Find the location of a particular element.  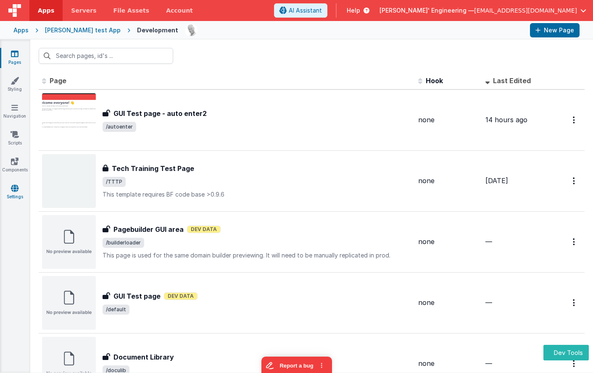

span: /default is located at coordinates (116, 310).